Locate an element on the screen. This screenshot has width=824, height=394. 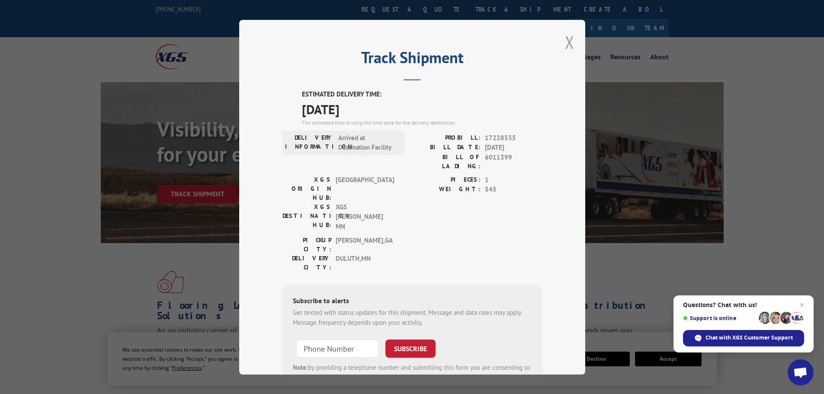
label: ESTIMATED DELIVERY TIME: is located at coordinates (422, 94).